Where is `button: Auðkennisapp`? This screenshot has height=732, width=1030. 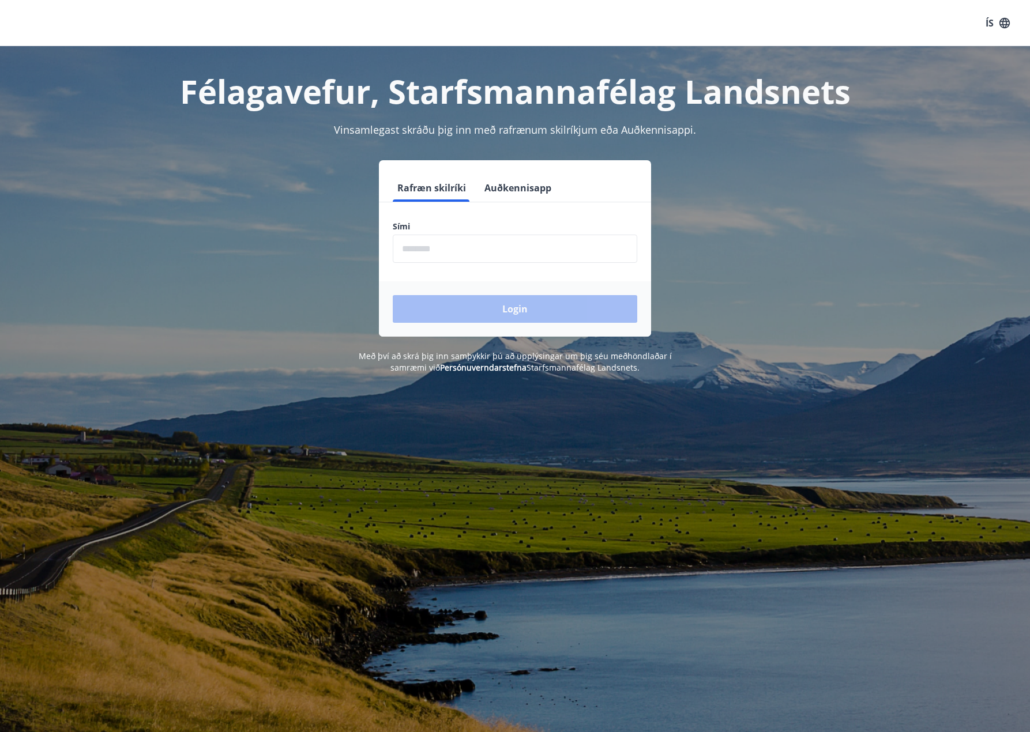
button: Auðkennisapp is located at coordinates (518, 188).